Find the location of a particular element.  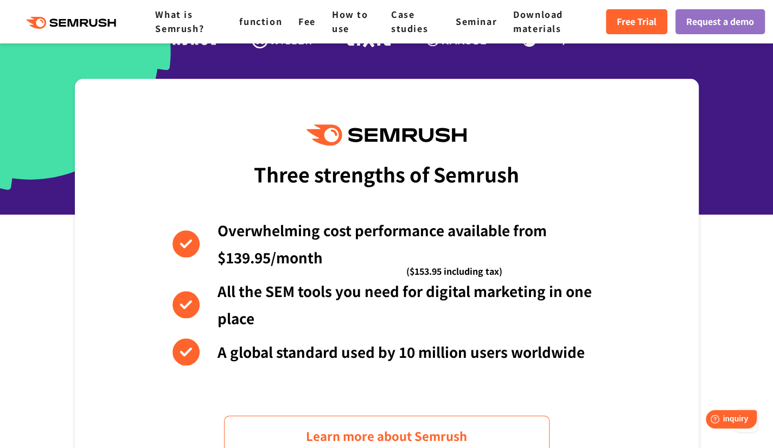

a: Request a demo is located at coordinates (720, 22).